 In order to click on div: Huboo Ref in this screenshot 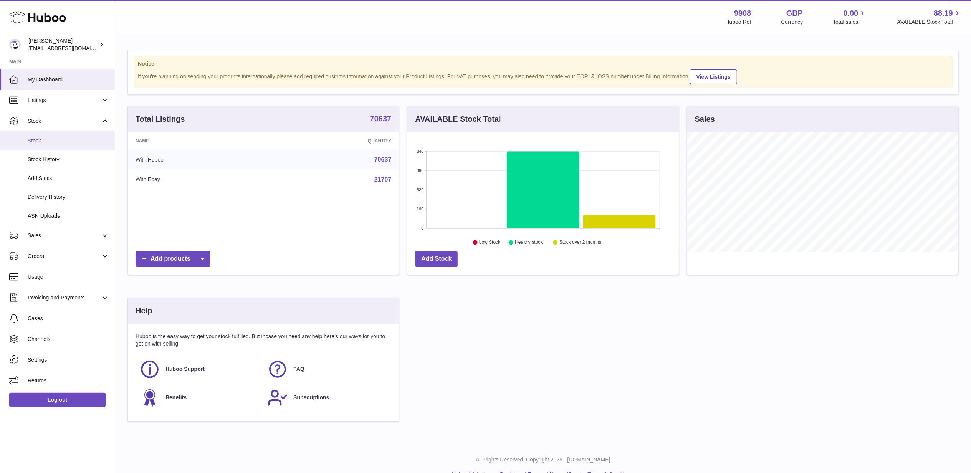, I will do `click(739, 22)`.